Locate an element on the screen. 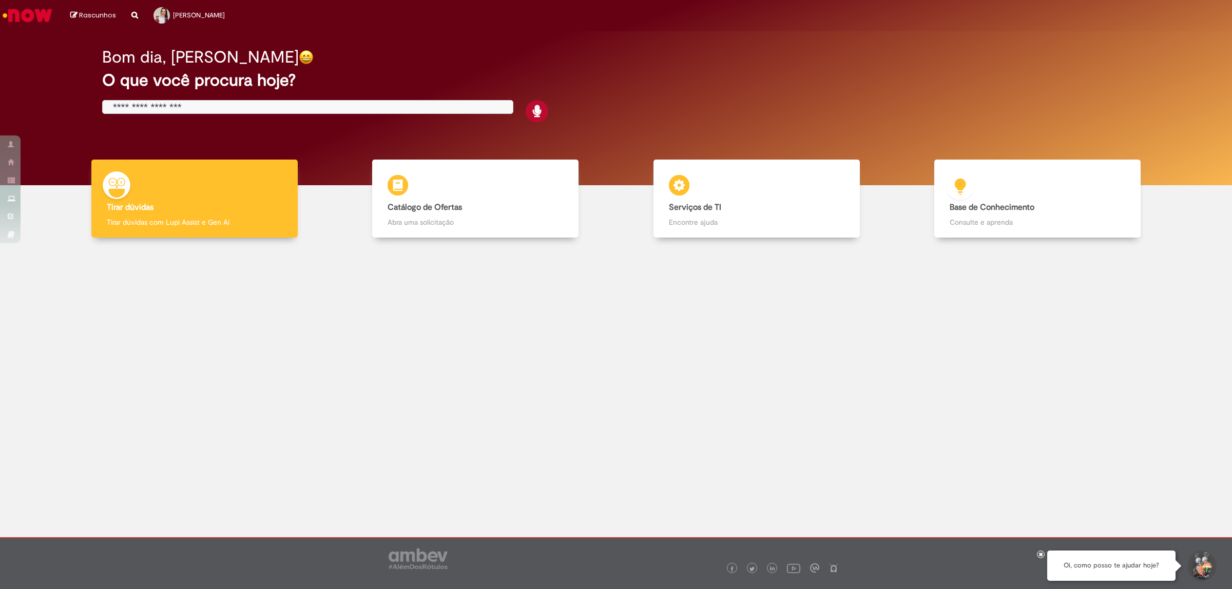  img: logo_footer_naosei.png is located at coordinates (834, 568).